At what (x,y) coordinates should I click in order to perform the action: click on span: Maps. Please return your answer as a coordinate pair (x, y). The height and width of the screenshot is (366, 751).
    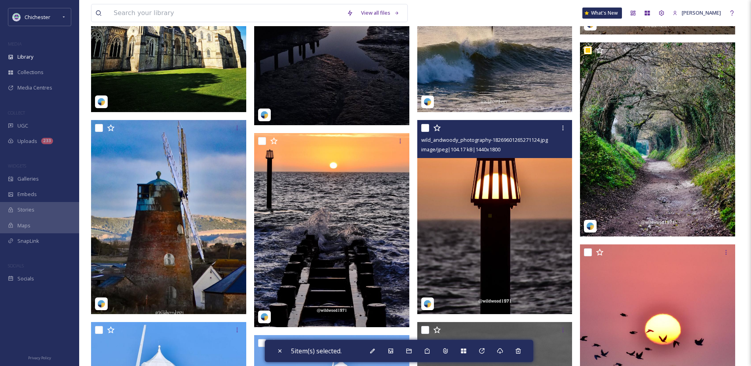
    Looking at the image, I should click on (24, 225).